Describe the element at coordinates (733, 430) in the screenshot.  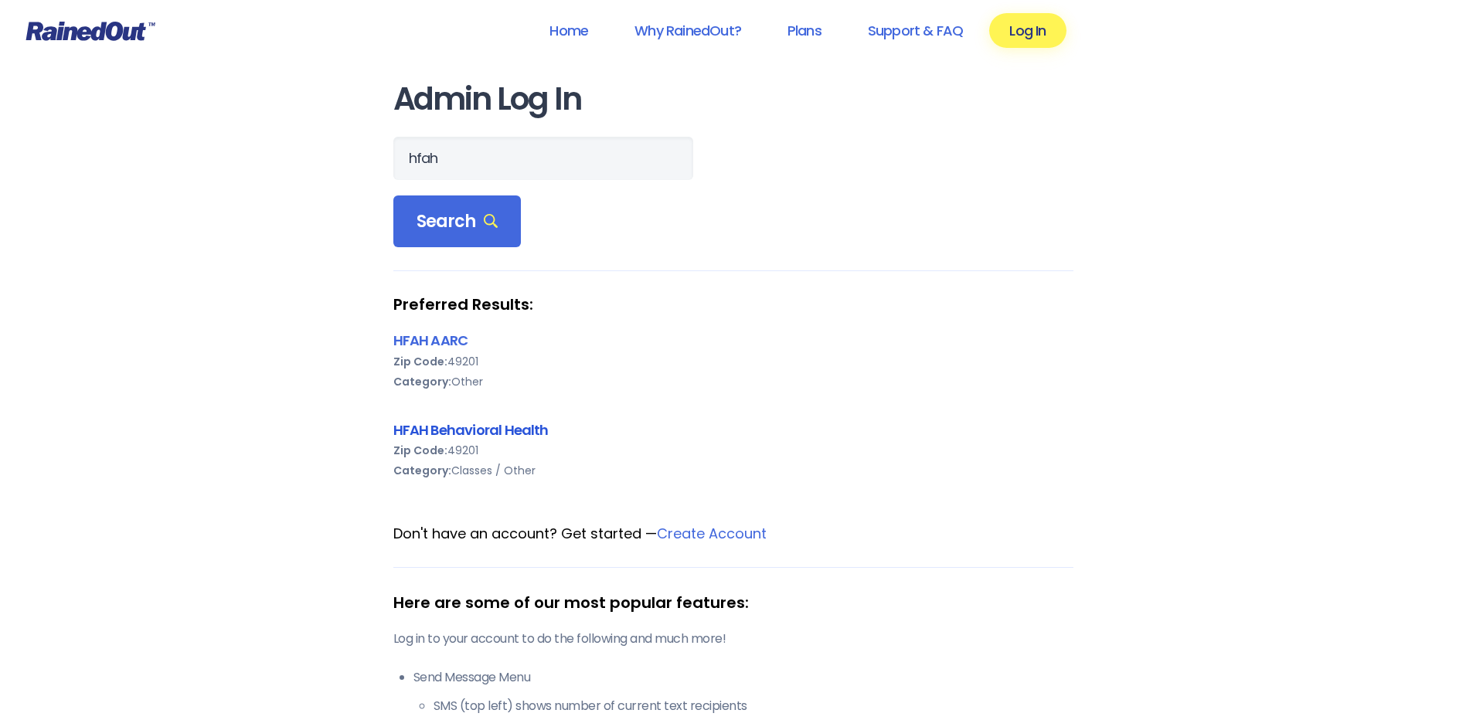
I see `div: HFAH Behavioral Health` at that location.